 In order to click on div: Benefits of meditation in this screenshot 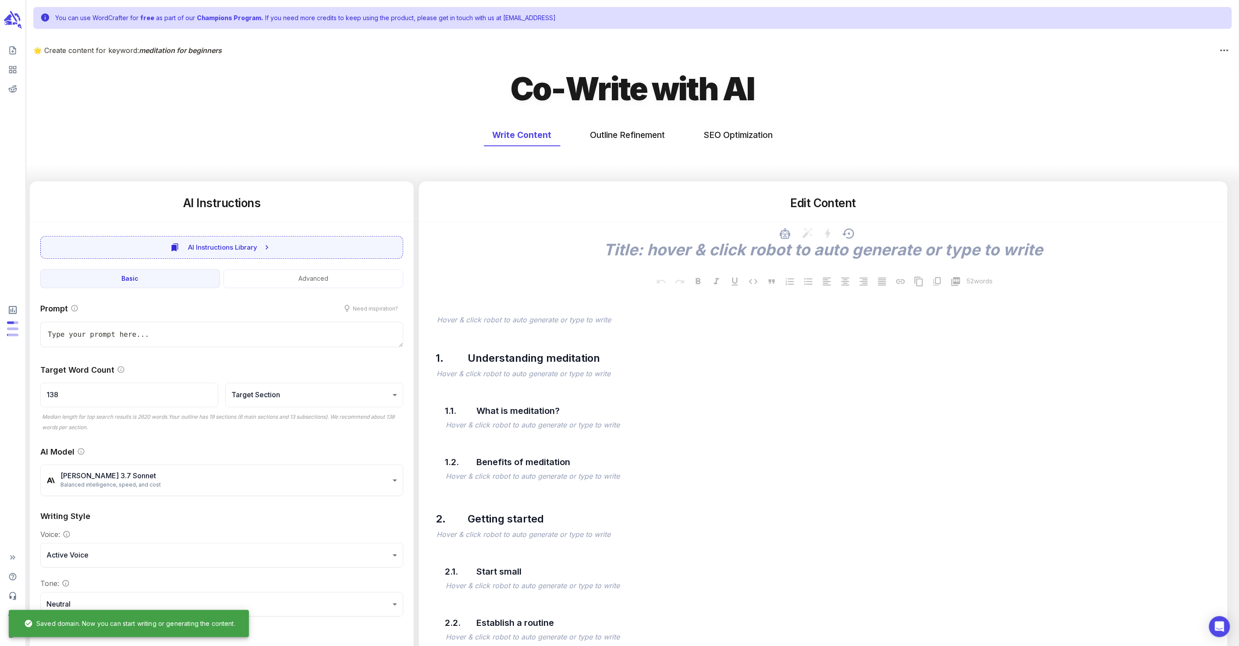, I will do `click(813, 462)`.